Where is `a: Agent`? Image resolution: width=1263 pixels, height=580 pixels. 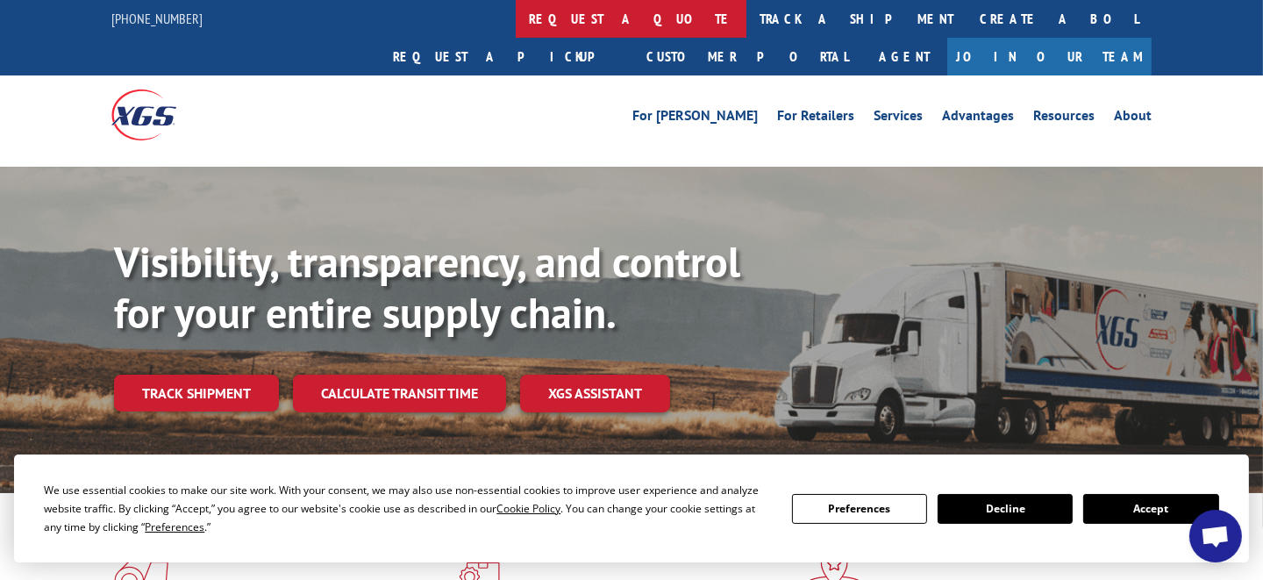
a: Agent is located at coordinates (905, 56).